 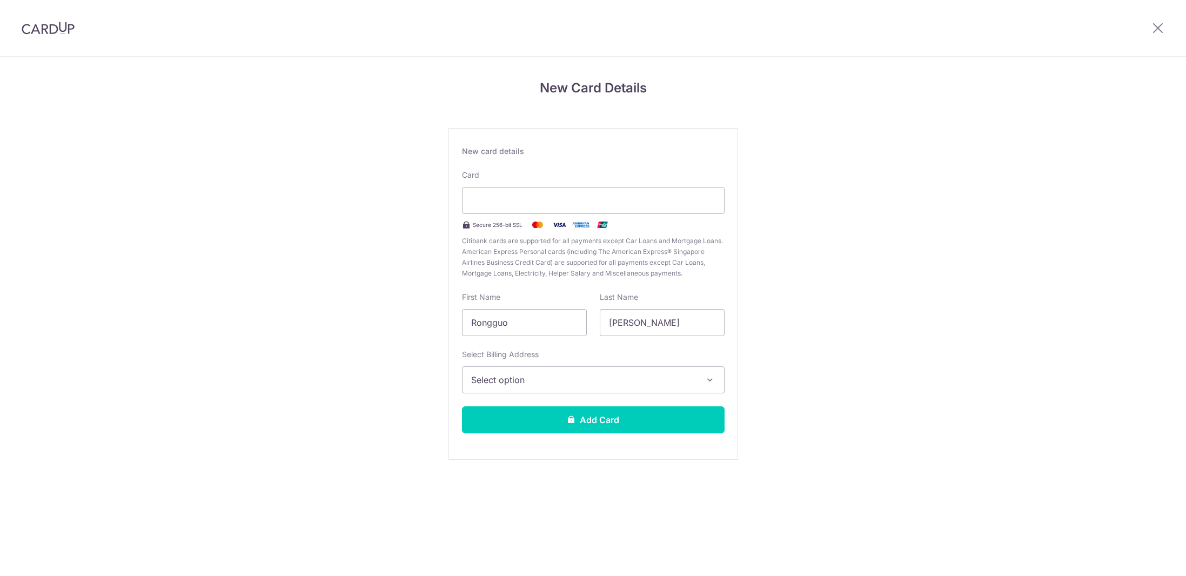 What do you see at coordinates (603, 225) in the screenshot?
I see `img: .alt.unionpay` at bounding box center [603, 225].